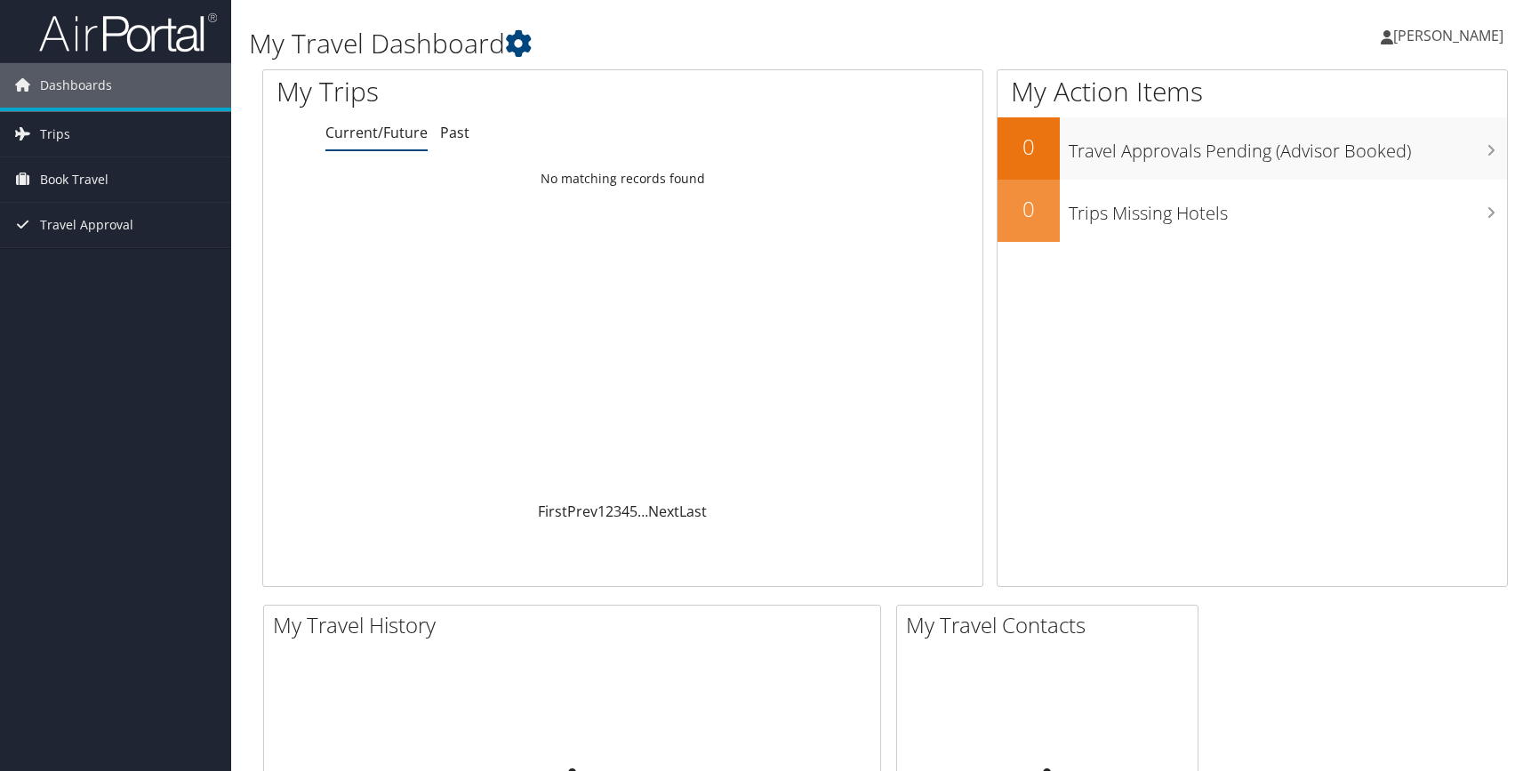  Describe the element at coordinates (582, 511) in the screenshot. I see `a: Prev` at that location.